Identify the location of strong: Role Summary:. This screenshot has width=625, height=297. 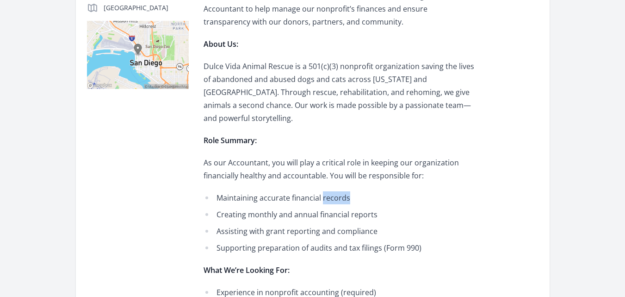
(230, 140).